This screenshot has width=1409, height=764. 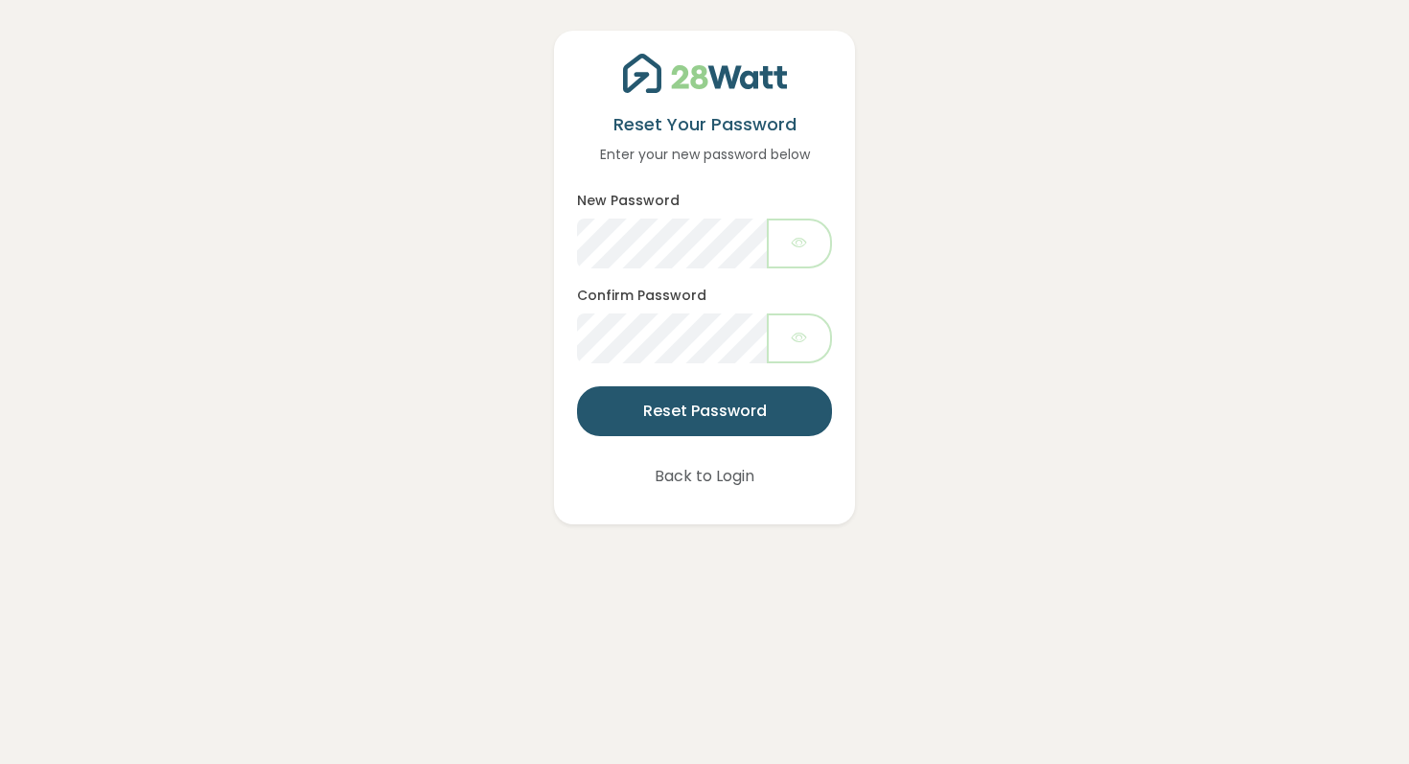 I want to click on button: Reset Password, so click(x=705, y=411).